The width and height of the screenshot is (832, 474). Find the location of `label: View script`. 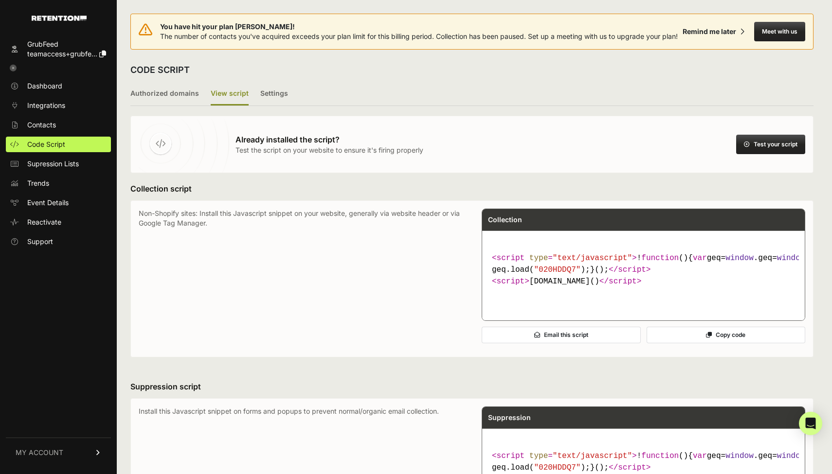

label: View script is located at coordinates (230, 94).